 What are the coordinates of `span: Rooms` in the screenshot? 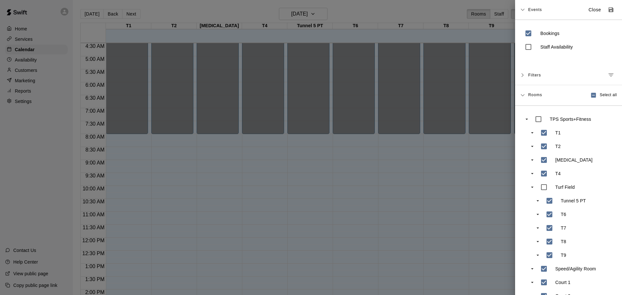 It's located at (534, 95).